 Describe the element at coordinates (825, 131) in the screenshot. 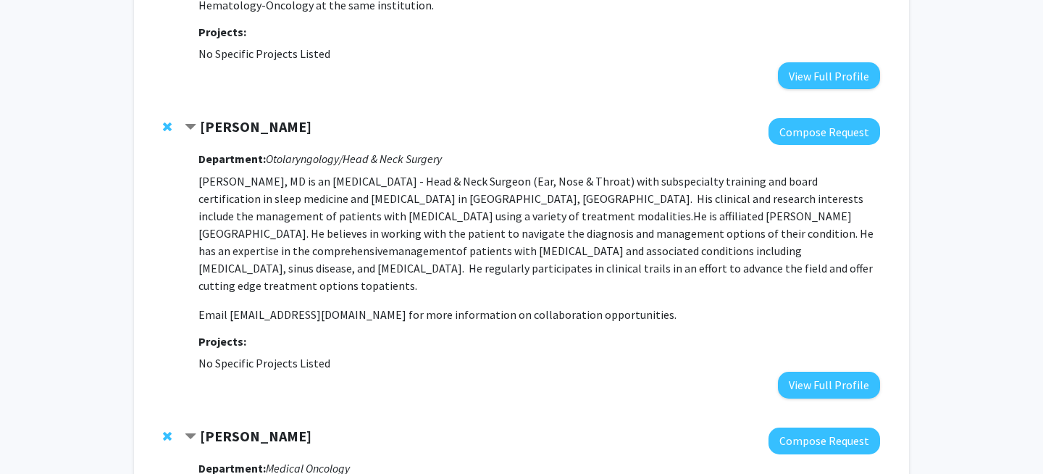

I see `button: Compose Request to Colin Huntley` at that location.